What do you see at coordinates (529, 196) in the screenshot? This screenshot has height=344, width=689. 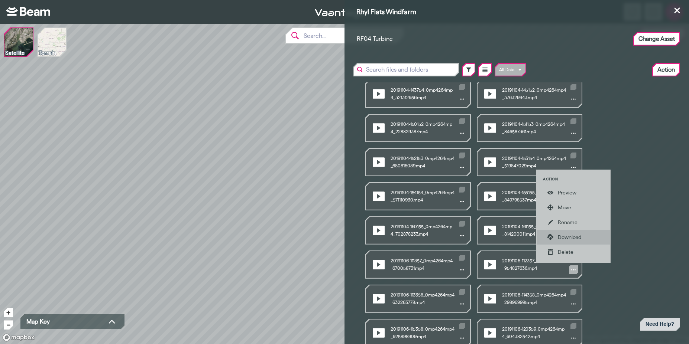 I see `div: 20191104-155155_0mp4264mp4_849798537.mp4` at bounding box center [529, 196].